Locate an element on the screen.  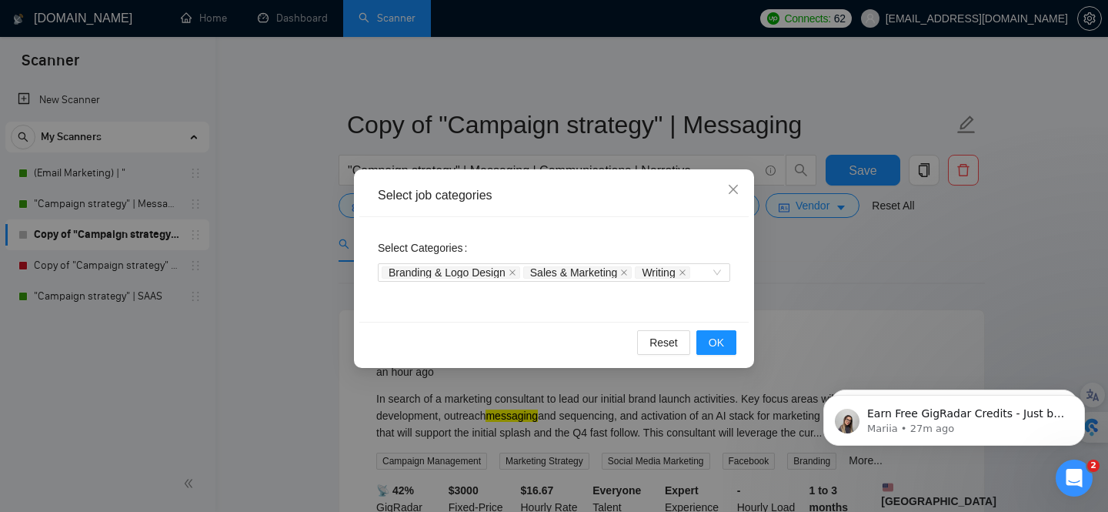
img: Profile image for Mariia is located at coordinates (47, 58).